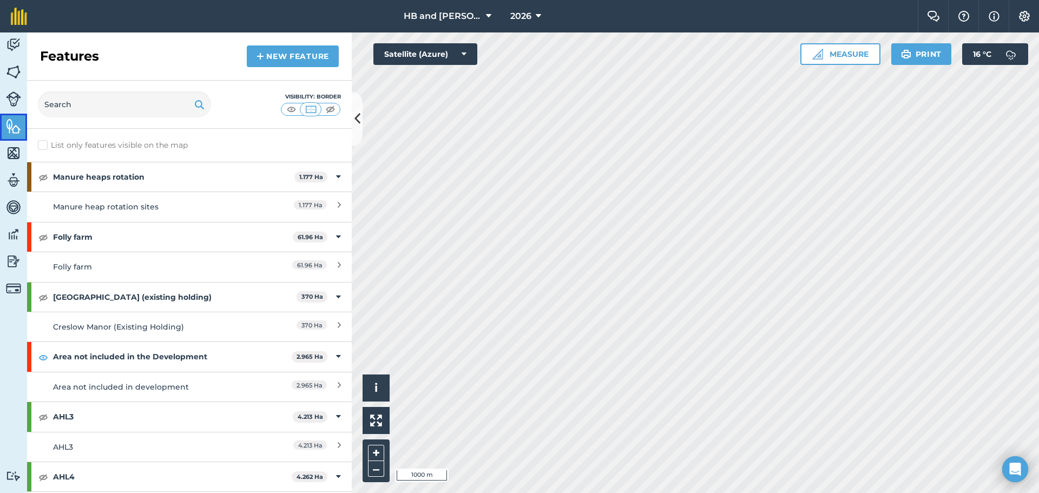  I want to click on span: 61.96 Ha, so click(309, 265).